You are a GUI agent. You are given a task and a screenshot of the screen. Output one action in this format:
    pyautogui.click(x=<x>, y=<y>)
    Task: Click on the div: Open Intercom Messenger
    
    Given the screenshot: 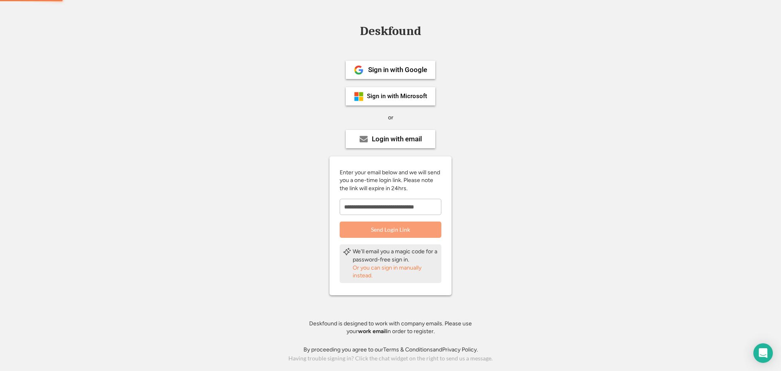 What is the action you would take?
    pyautogui.click(x=763, y=353)
    